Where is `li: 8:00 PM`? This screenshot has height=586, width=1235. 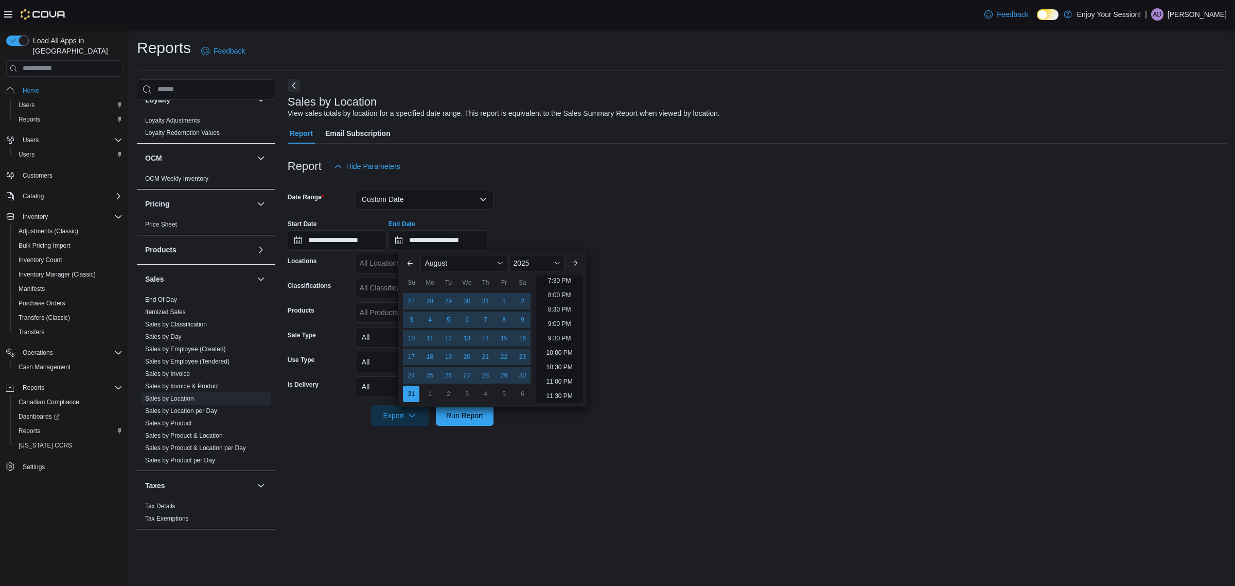 li: 8:00 PM is located at coordinates (560, 295).